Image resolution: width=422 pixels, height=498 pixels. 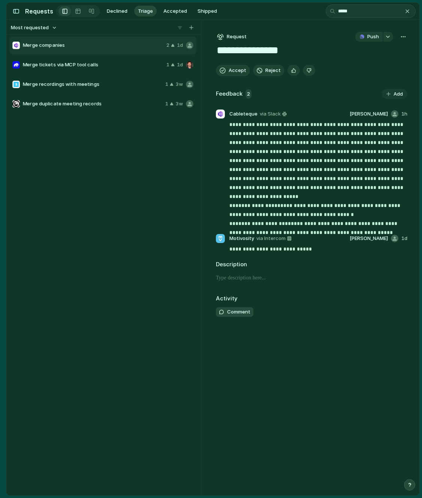 I want to click on span: Merge tickets via MCP tool calls, so click(x=93, y=65).